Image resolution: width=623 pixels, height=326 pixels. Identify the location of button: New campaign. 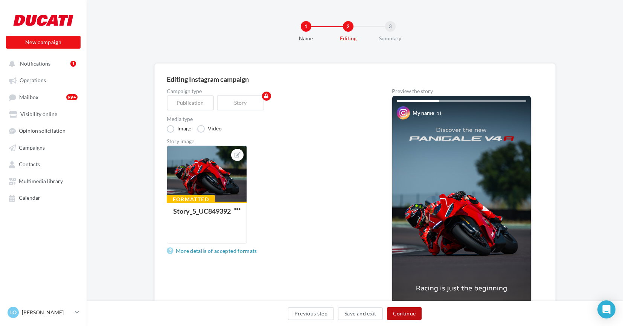
(43, 42).